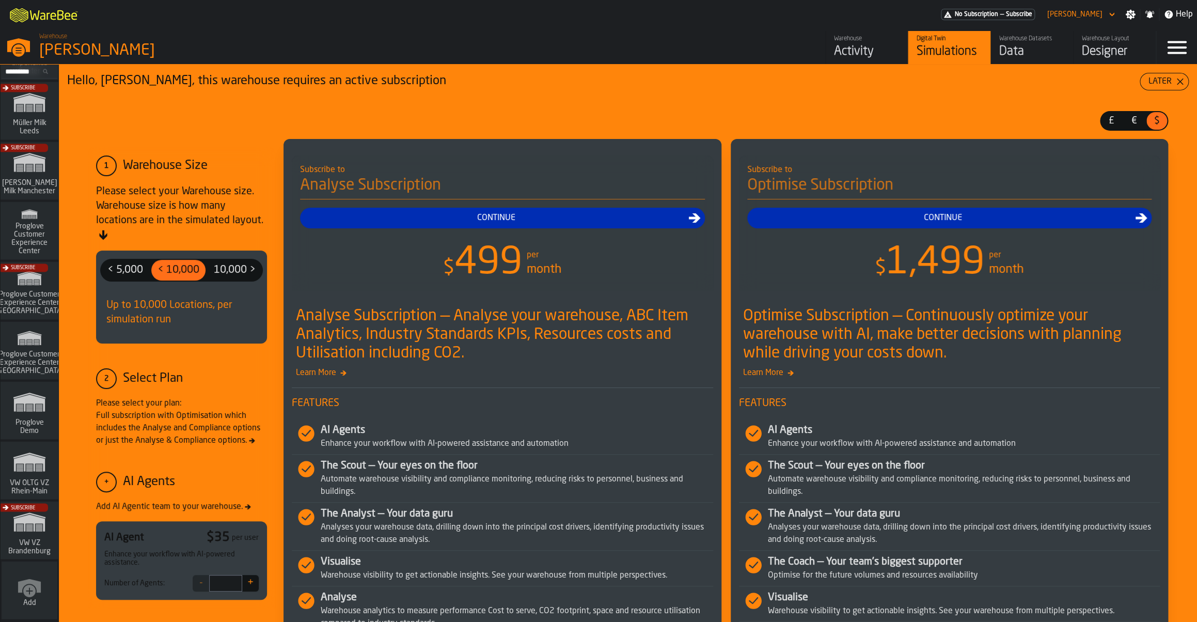 The width and height of the screenshot is (1197, 622). I want to click on a: link-to-/wh/i/9ddcc54a-0a13-4fa4-8169-7a9b979f5f30/simulations, so click(29, 112).